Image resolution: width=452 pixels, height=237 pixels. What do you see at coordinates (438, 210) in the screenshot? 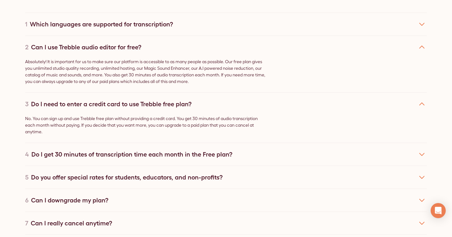
I see `div: Open Intercom Messenger` at bounding box center [438, 210].